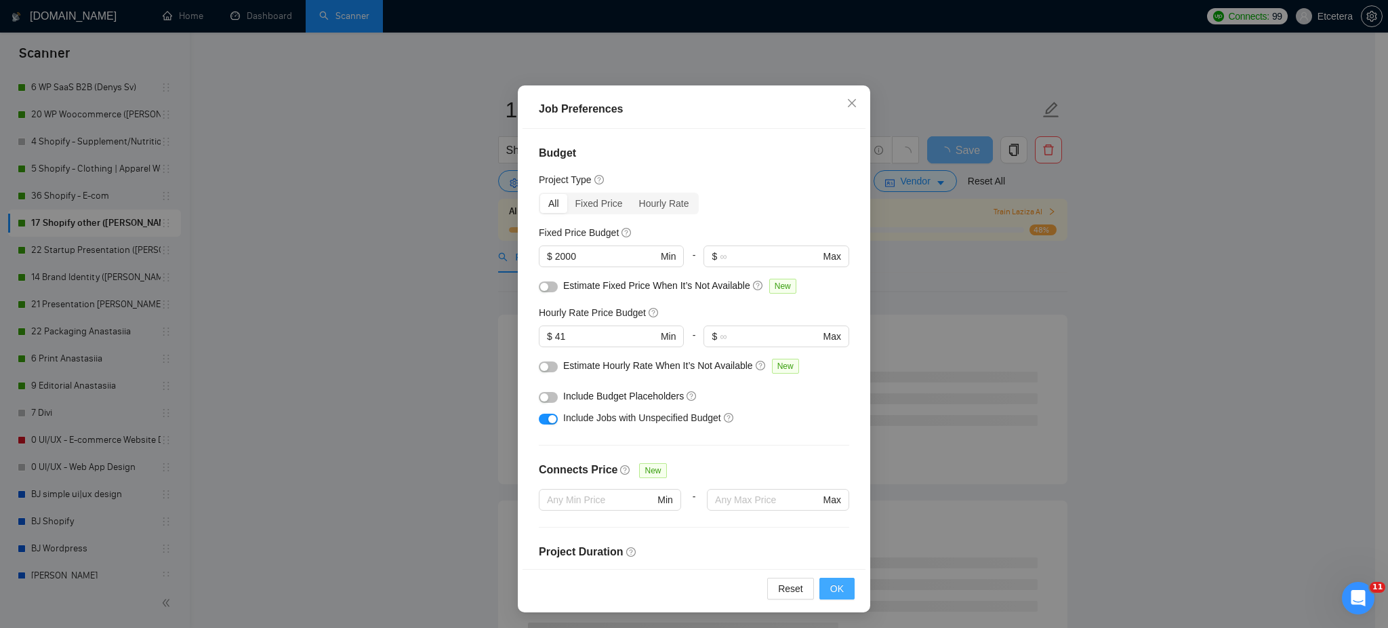 Image resolution: width=1388 pixels, height=628 pixels. What do you see at coordinates (599, 203) in the screenshot?
I see `div: Fixed Price` at bounding box center [599, 203].